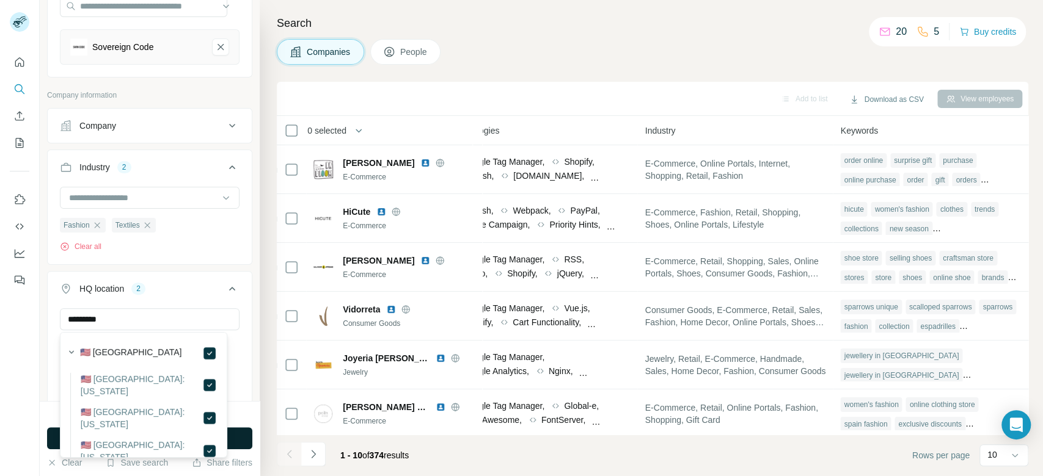  What do you see at coordinates (150, 95) in the screenshot?
I see `p: Company information` at bounding box center [150, 95].